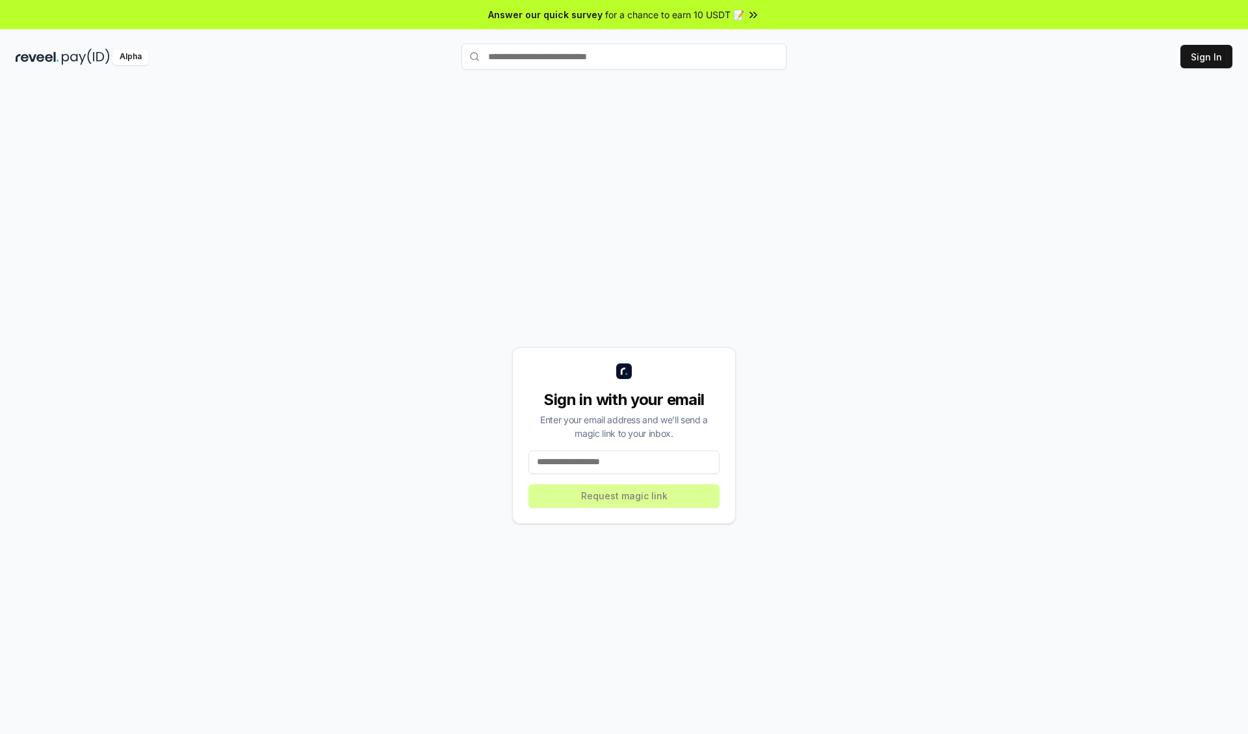  What do you see at coordinates (624, 400) in the screenshot?
I see `div: Sign in with your email` at bounding box center [624, 400].